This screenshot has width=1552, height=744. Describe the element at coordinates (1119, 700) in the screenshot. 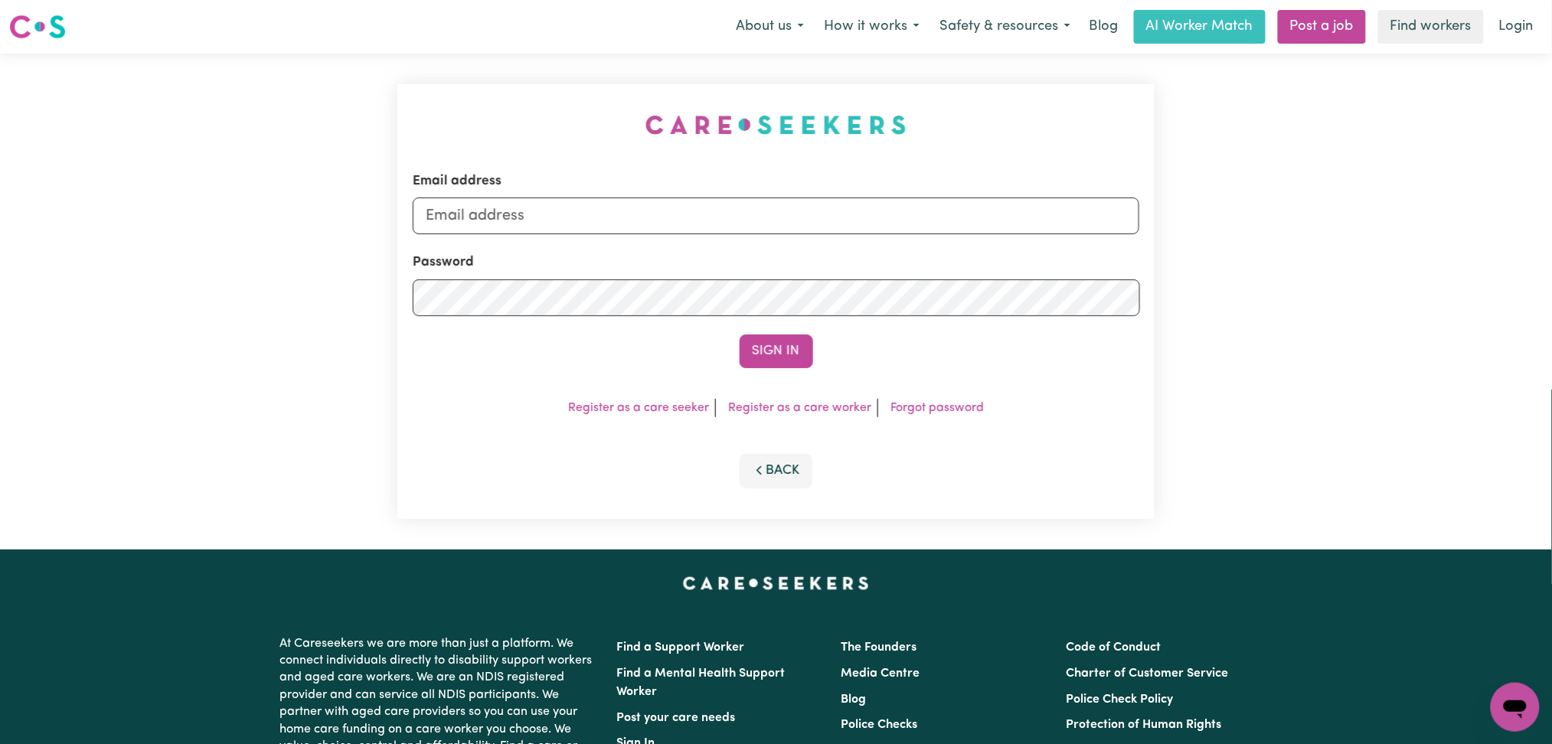

I see `a: Police Check Policy` at that location.